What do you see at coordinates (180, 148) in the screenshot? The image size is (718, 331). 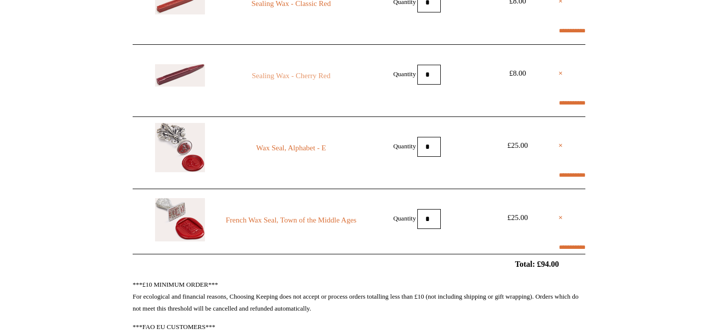 I see `img: Wax Seal, Alphabet - E` at bounding box center [180, 148].